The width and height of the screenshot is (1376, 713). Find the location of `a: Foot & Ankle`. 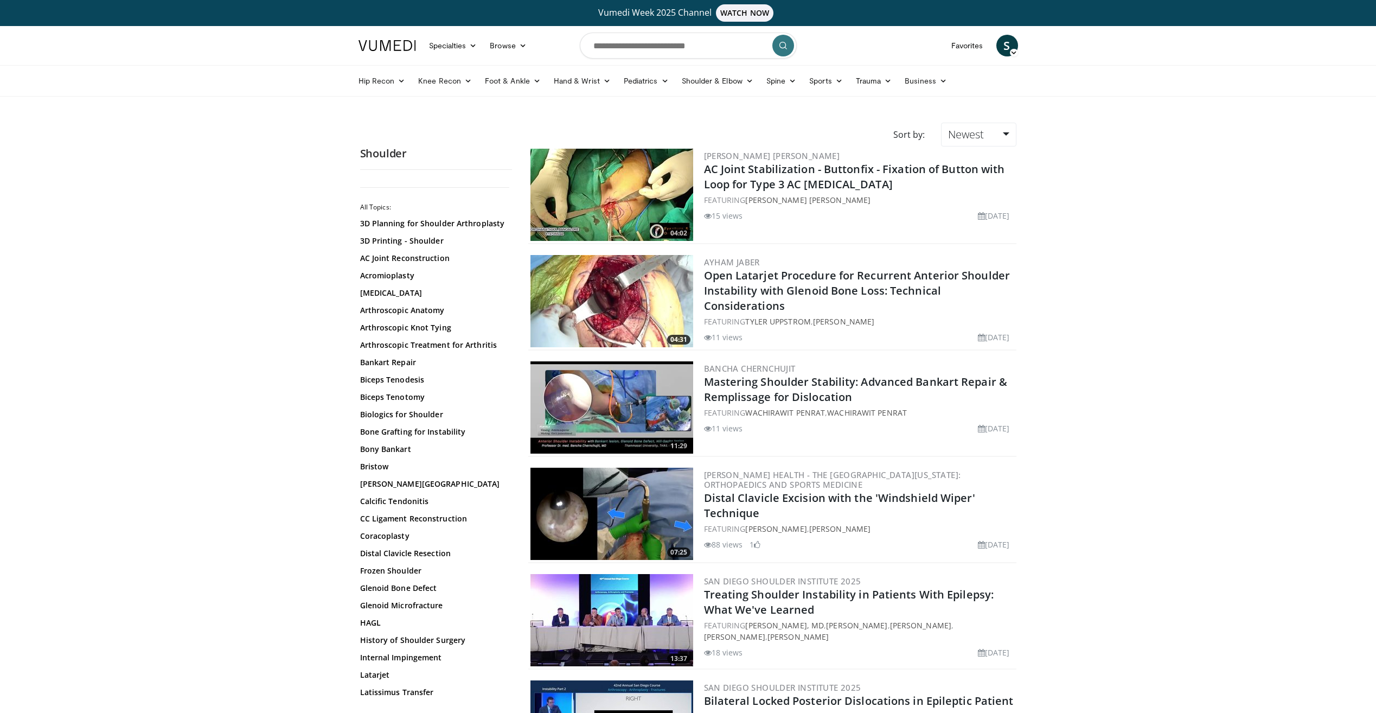

a: Foot & Ankle is located at coordinates (513, 81).